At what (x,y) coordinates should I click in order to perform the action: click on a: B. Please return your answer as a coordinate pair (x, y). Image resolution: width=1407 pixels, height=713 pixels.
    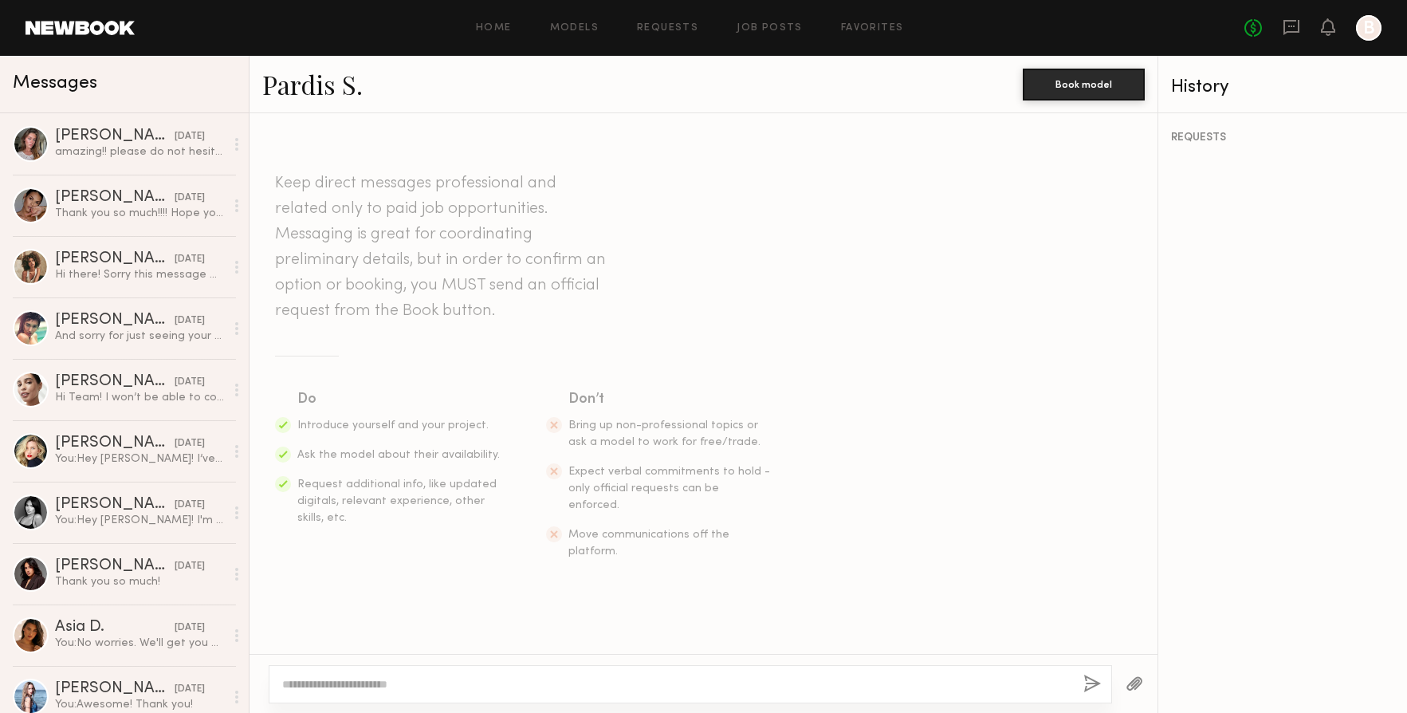
    Looking at the image, I should click on (1369, 28).